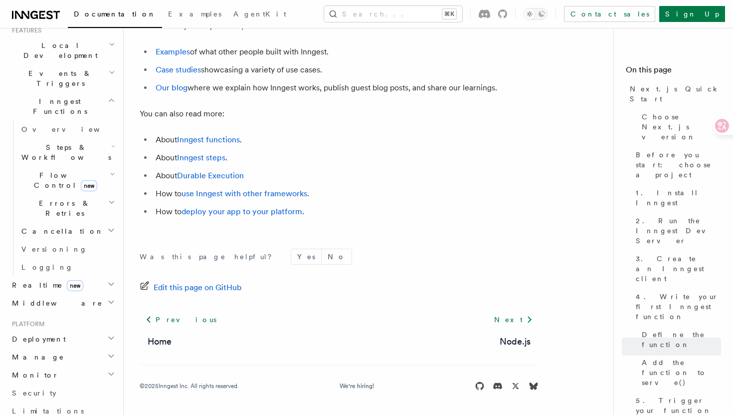 This screenshot has width=733, height=415. What do you see at coordinates (58, 50) in the screenshot?
I see `span: Local Development` at bounding box center [58, 50].